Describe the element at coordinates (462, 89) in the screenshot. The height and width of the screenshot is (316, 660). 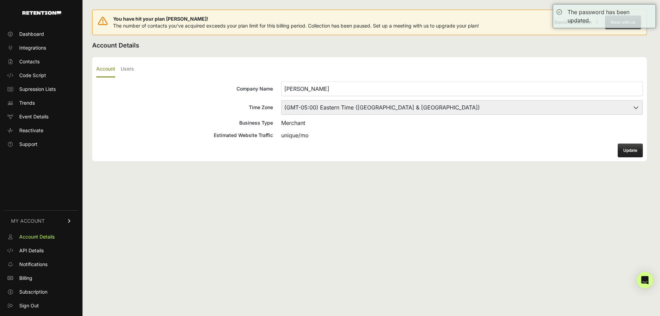
I see `input: Company Name` at that location.